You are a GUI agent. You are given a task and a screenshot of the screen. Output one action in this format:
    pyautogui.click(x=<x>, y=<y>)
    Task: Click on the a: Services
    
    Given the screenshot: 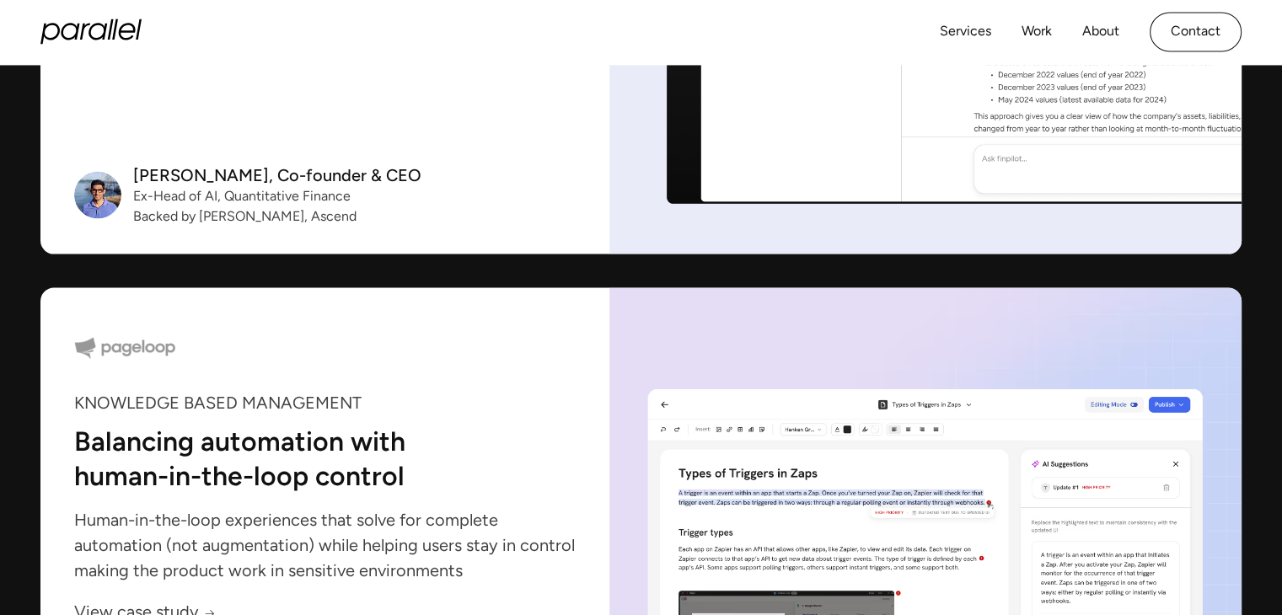 What is the action you would take?
    pyautogui.click(x=965, y=32)
    